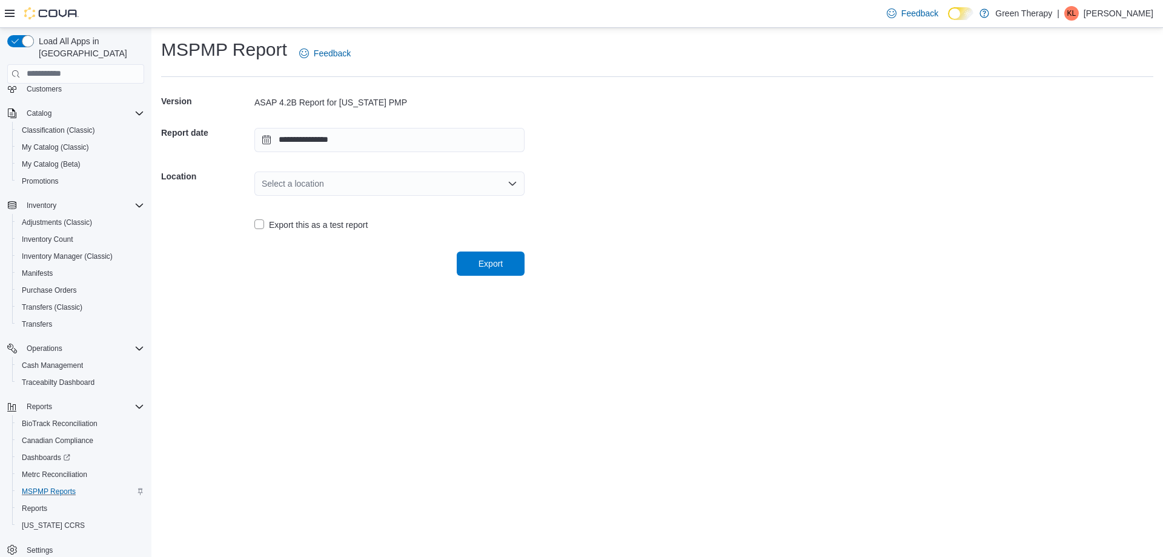  What do you see at coordinates (81, 273) in the screenshot?
I see `button: Manifests` at bounding box center [81, 273].